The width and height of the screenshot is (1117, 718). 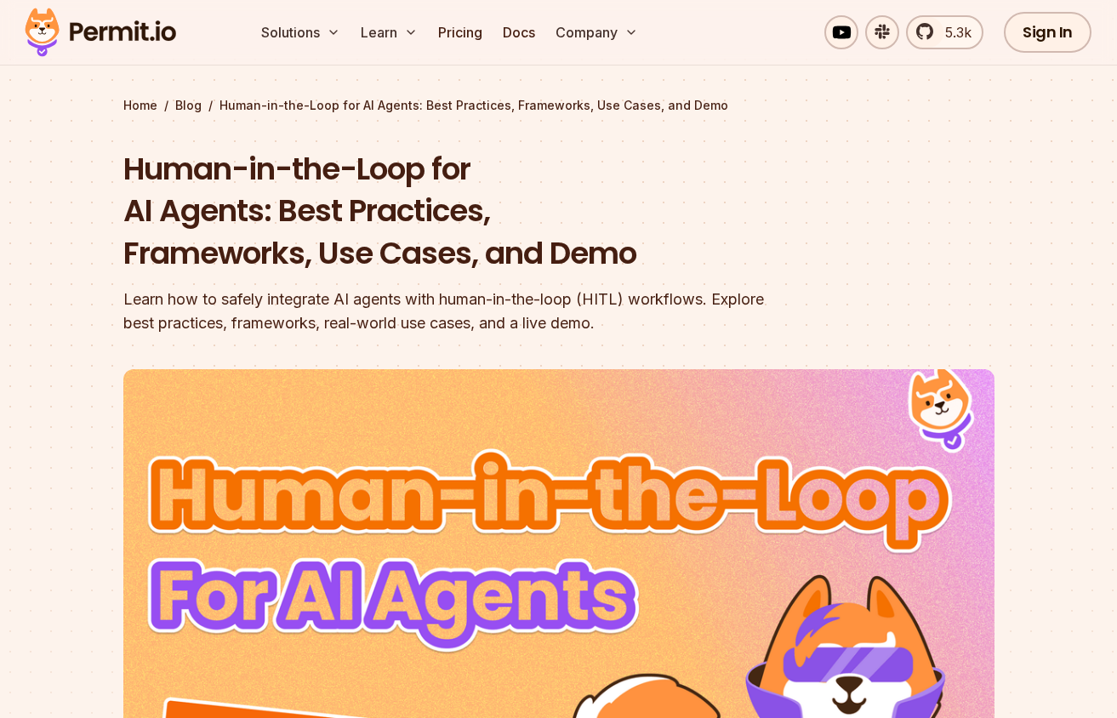 What do you see at coordinates (100, 32) in the screenshot?
I see `img: Permit logo` at bounding box center [100, 32].